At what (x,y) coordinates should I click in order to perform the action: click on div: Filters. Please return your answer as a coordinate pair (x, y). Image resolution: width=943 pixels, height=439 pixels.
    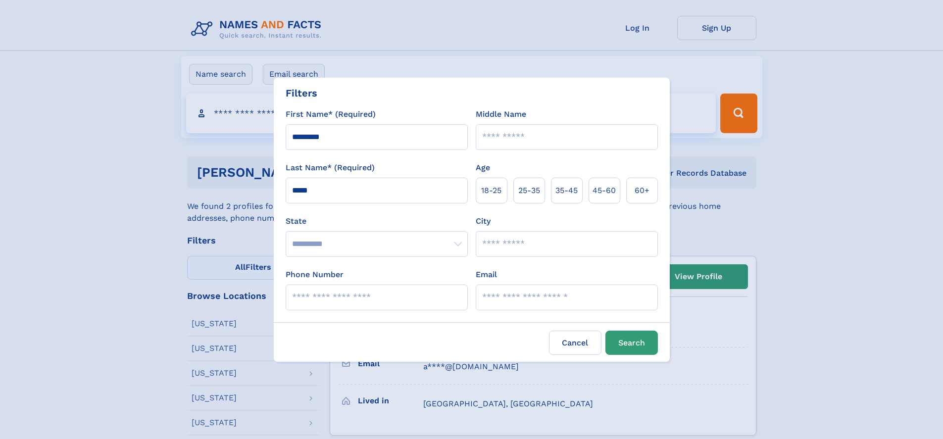
    Looking at the image, I should click on (302, 93).